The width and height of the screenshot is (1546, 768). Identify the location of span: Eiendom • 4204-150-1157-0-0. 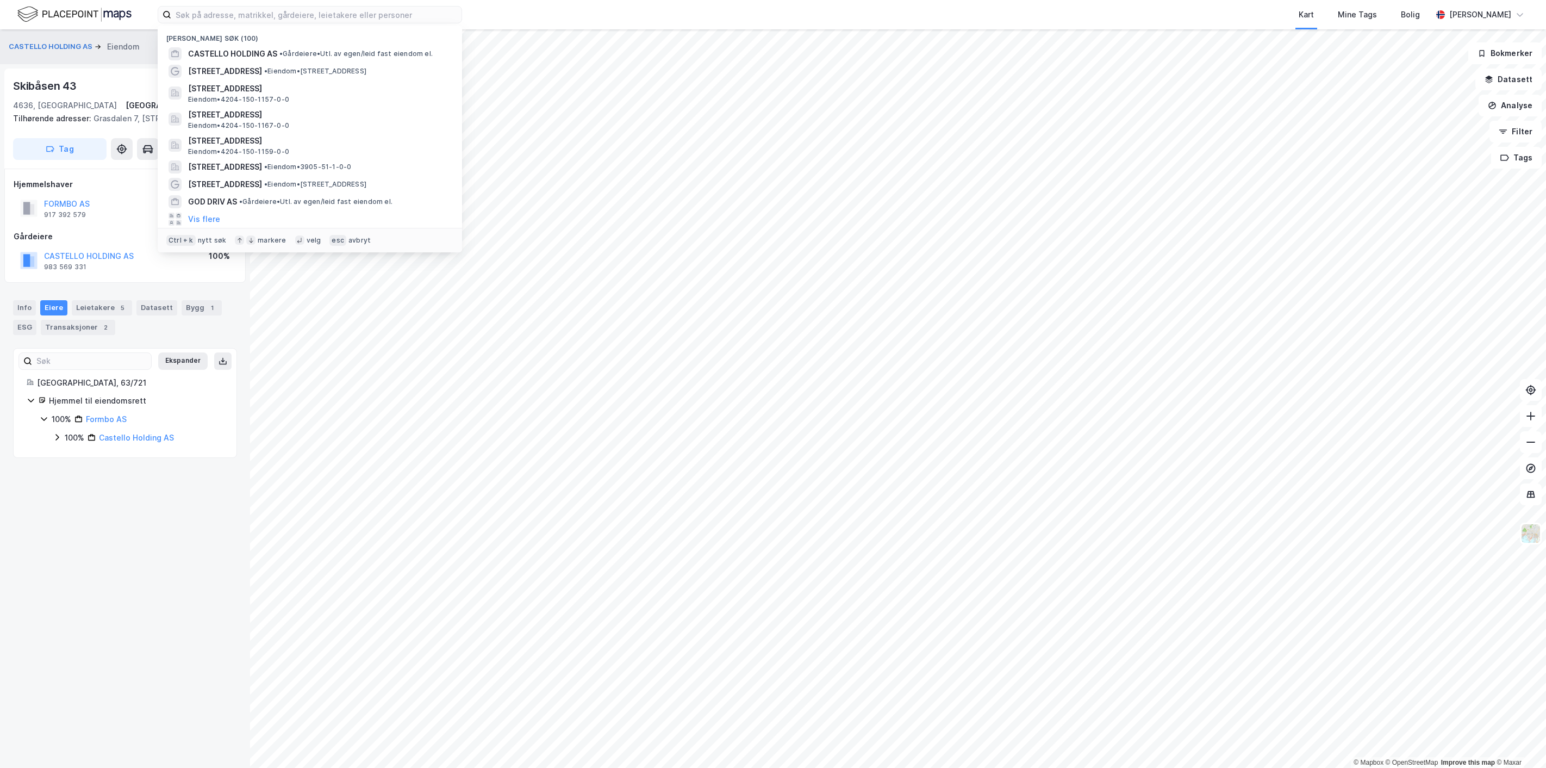
(239, 99).